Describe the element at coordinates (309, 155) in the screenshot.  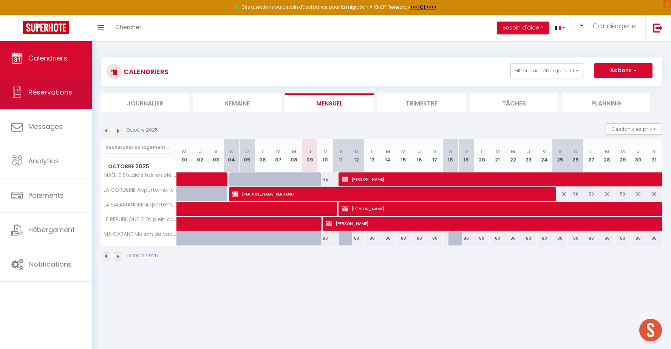
I see `th: 09` at that location.